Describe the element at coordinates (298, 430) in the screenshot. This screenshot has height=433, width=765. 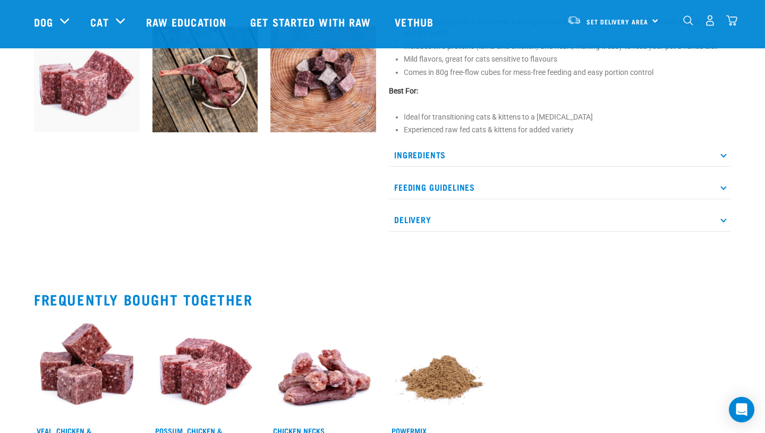
I see `a: Chicken Necks` at that location.